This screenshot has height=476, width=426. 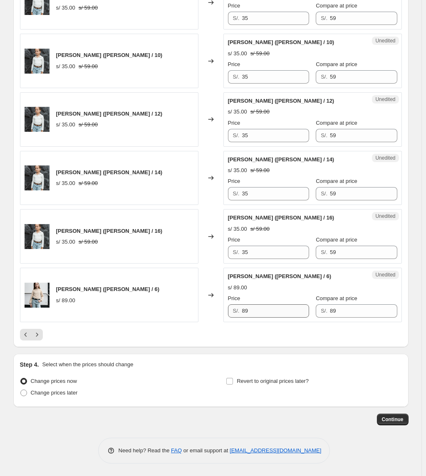 What do you see at coordinates (272, 381) in the screenshot?
I see `span: Revert to original prices later?` at bounding box center [272, 381].